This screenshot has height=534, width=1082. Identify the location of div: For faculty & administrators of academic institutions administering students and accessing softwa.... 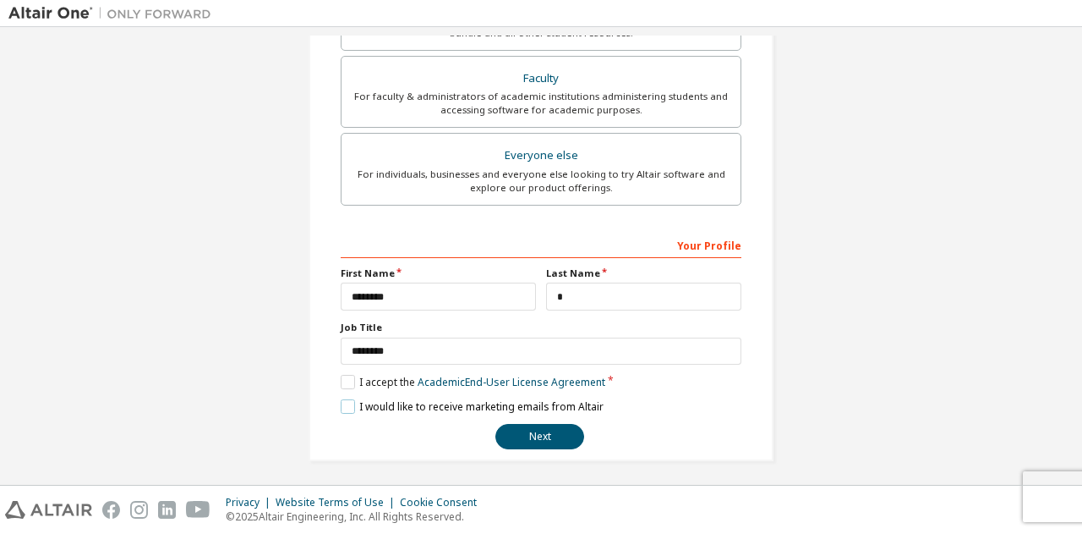
(541, 103).